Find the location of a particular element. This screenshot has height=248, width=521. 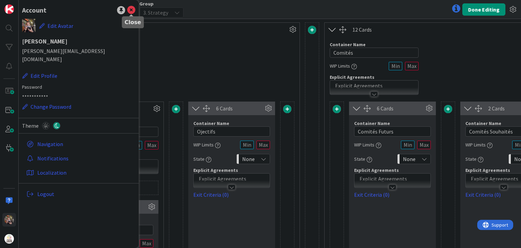

button: Edit Avatar is located at coordinates (56, 26).